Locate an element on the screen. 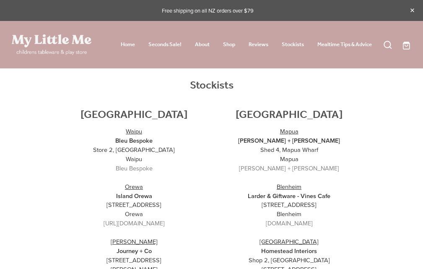 The height and width of the screenshot is (269, 423). a: Shop is located at coordinates (229, 44).